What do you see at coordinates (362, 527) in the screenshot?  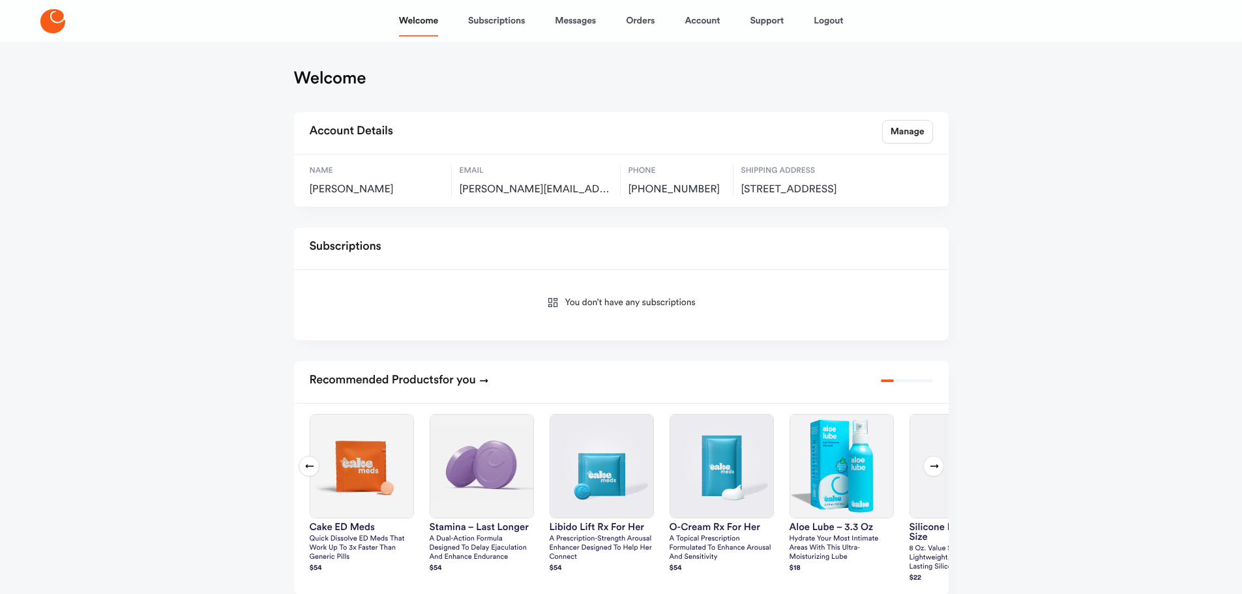 I see `h3: Cake ED Meds` at bounding box center [362, 527].